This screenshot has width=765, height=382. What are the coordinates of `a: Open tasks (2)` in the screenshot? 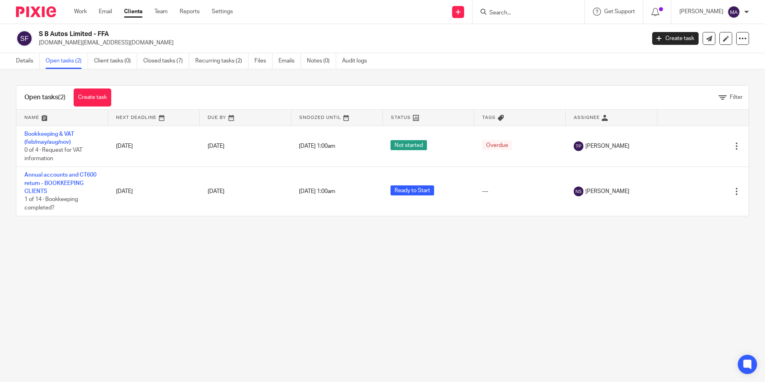 It's located at (67, 61).